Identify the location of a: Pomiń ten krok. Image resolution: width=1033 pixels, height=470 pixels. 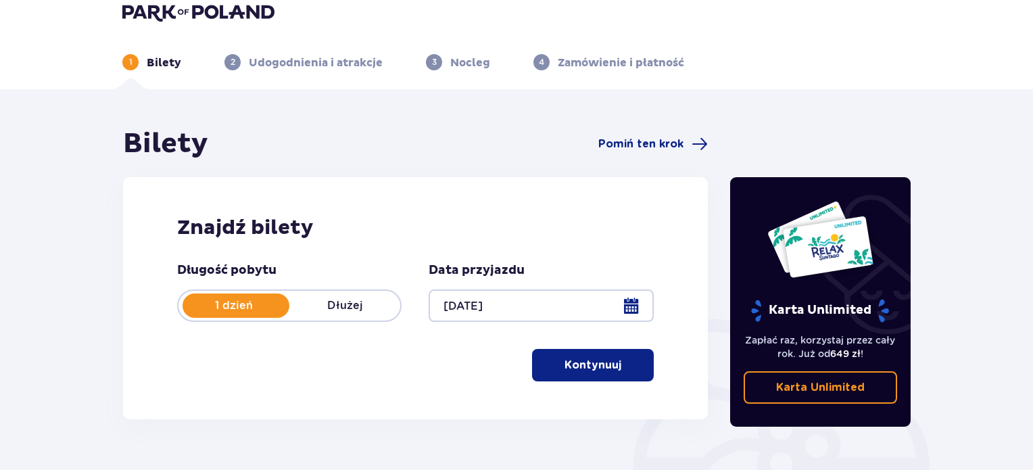
(653, 144).